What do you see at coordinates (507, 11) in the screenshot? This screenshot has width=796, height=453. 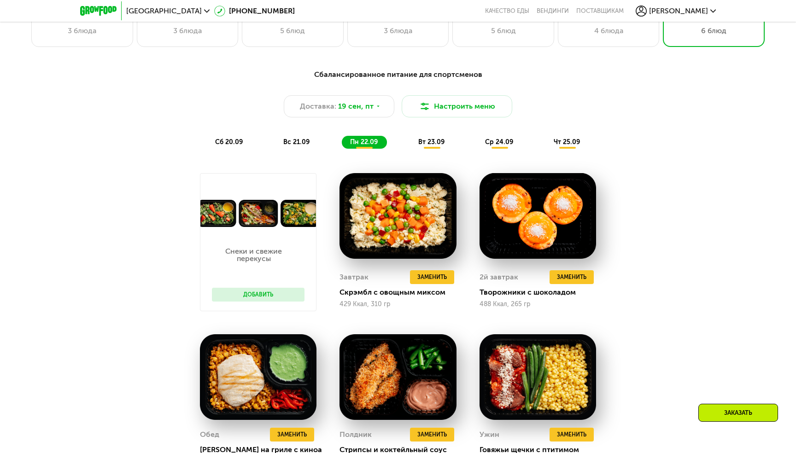 I see `a: Качество еды` at bounding box center [507, 11].